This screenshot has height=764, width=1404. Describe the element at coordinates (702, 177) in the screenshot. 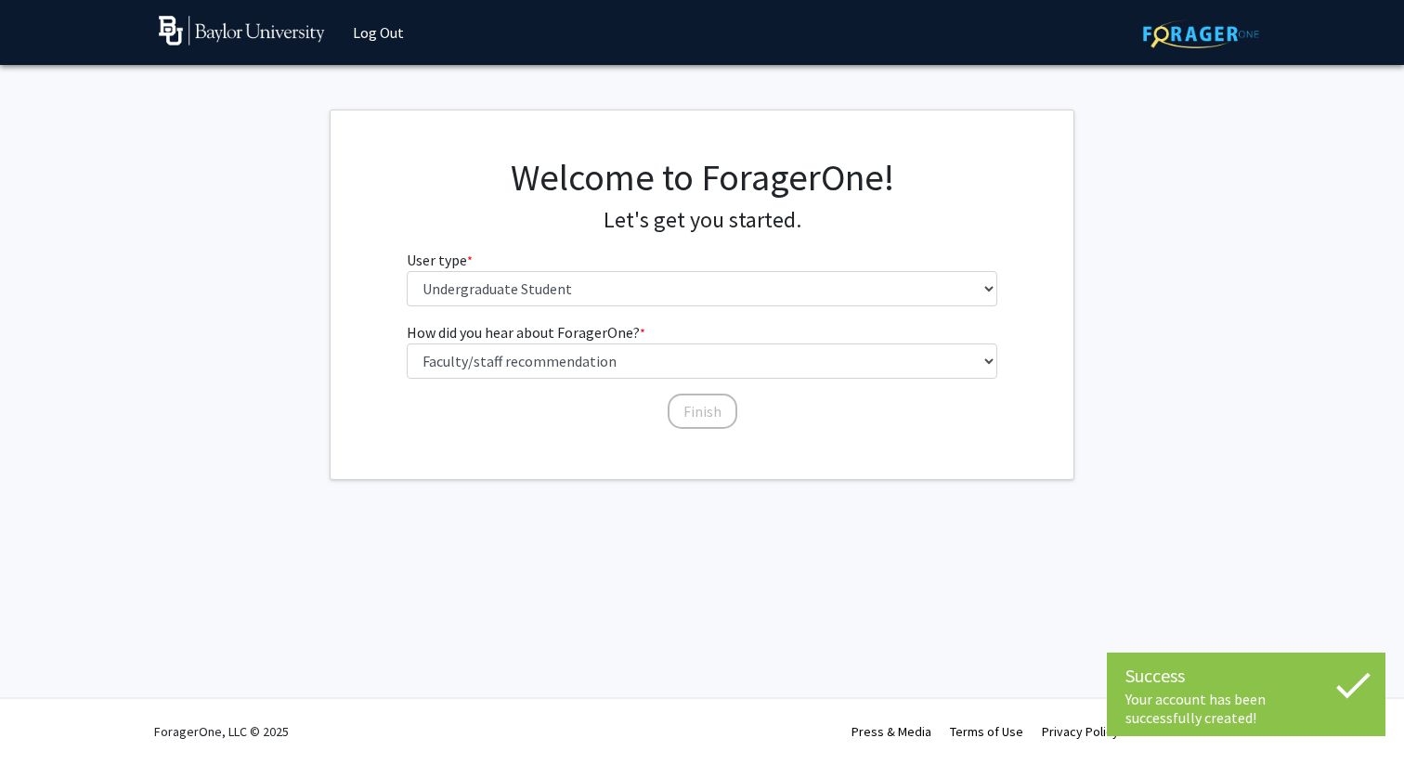

I see `h1: Welcome to ForagerOne!` at that location.